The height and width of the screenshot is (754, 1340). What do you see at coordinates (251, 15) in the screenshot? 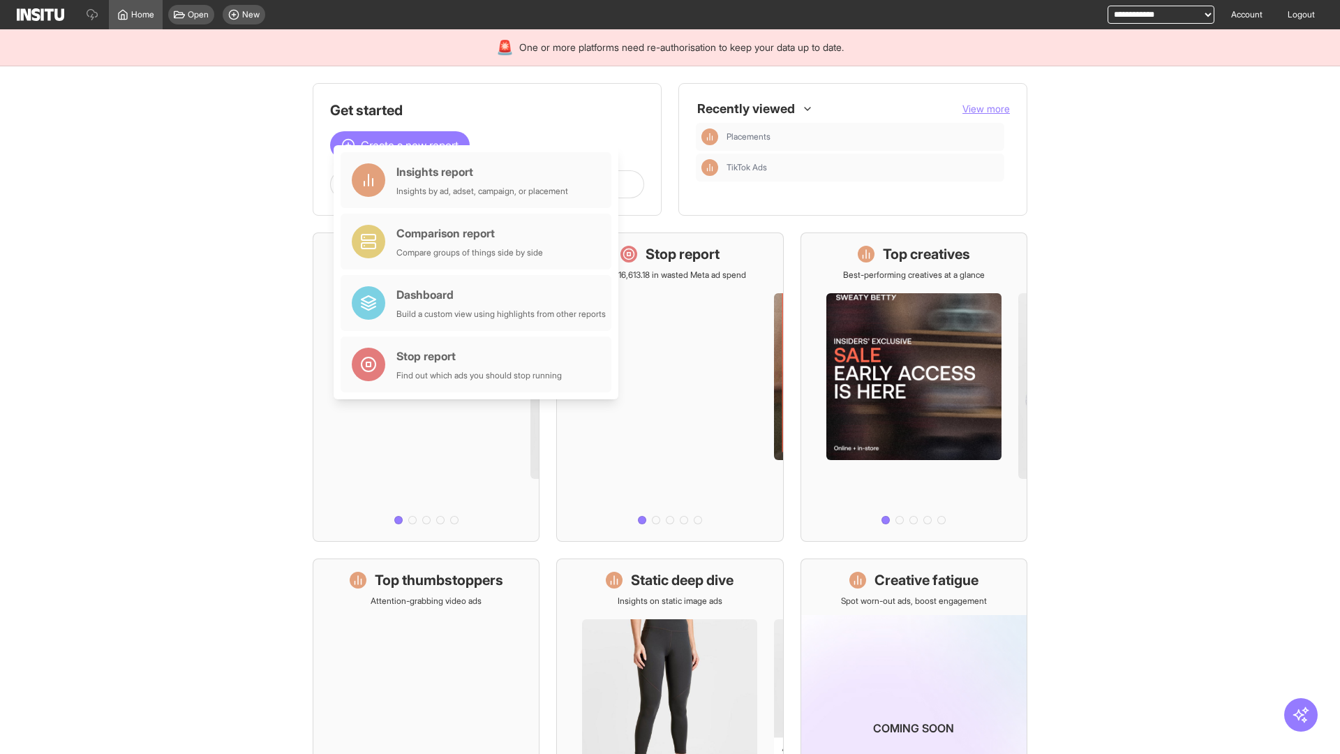
I see `span: New` at bounding box center [251, 15].